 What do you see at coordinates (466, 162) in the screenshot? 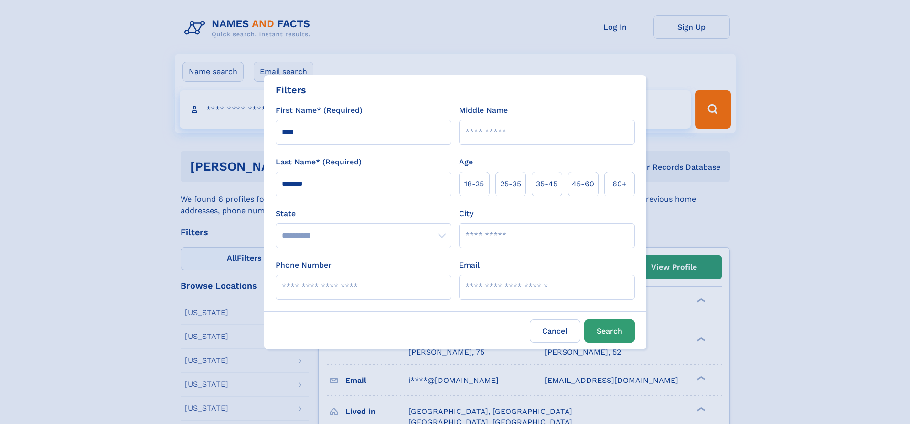
I see `label: Age` at bounding box center [466, 162].